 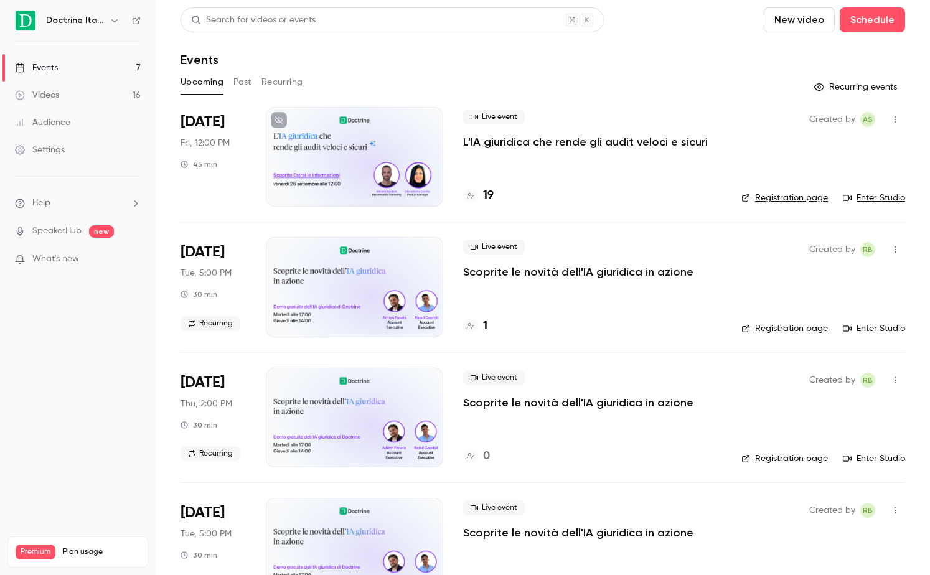 I want to click on div: Sep 26 Fri, 12:00 PM (Europe/Paris), so click(x=213, y=157).